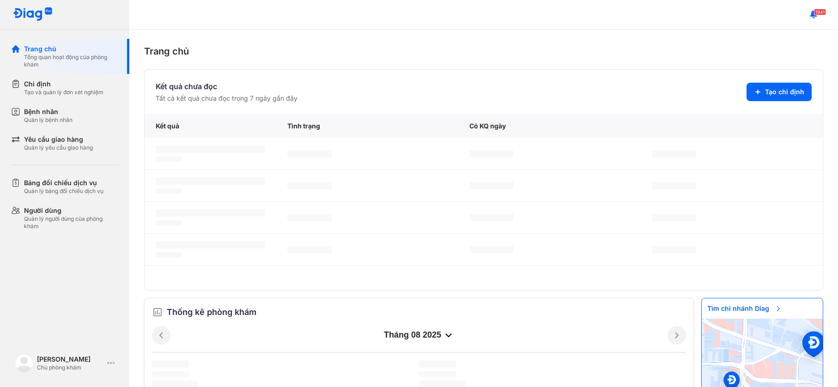 The image size is (838, 387). Describe the element at coordinates (71, 211) in the screenshot. I see `div: Người dùng` at that location.